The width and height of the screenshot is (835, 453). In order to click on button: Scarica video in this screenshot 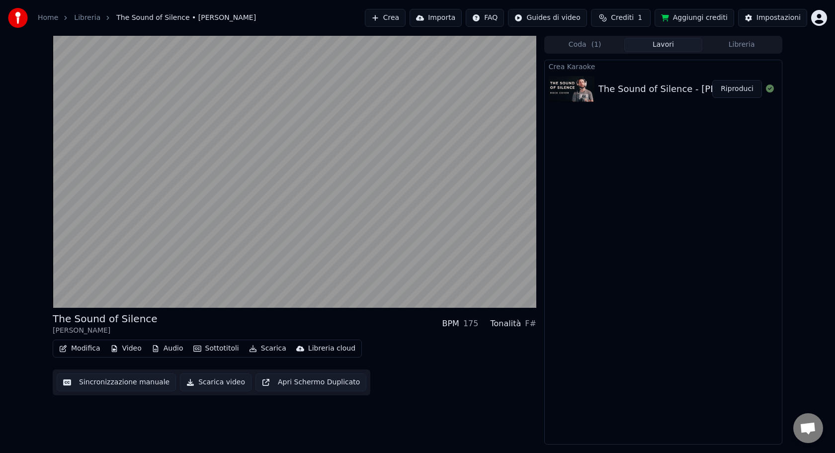, I will do `click(216, 382)`.